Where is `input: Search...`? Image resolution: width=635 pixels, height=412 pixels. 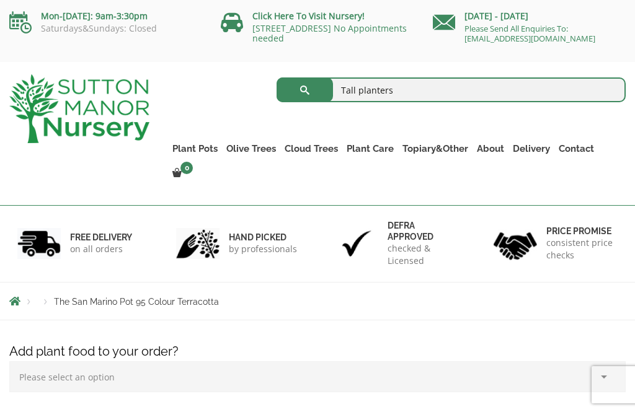 input: Search... is located at coordinates (451, 90).